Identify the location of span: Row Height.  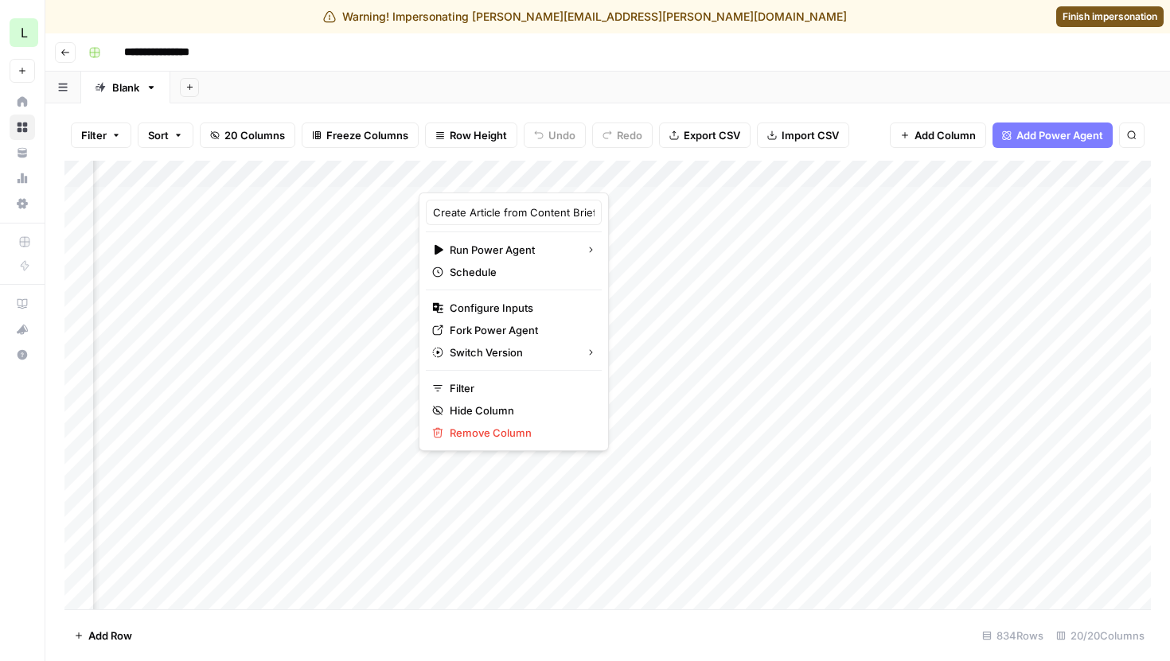
(478, 135).